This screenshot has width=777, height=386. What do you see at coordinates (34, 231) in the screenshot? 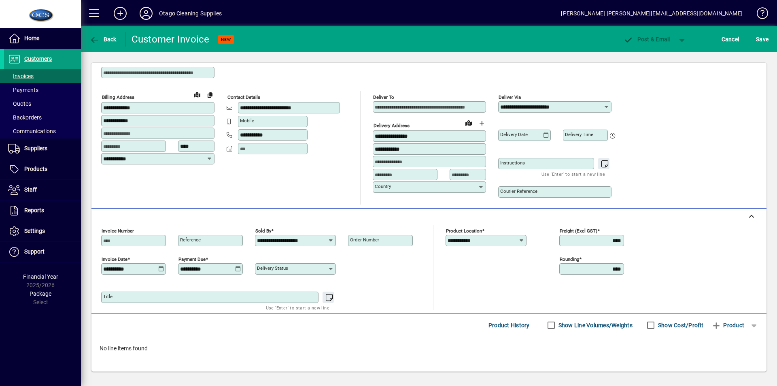
I see `span: Settings` at bounding box center [34, 231].